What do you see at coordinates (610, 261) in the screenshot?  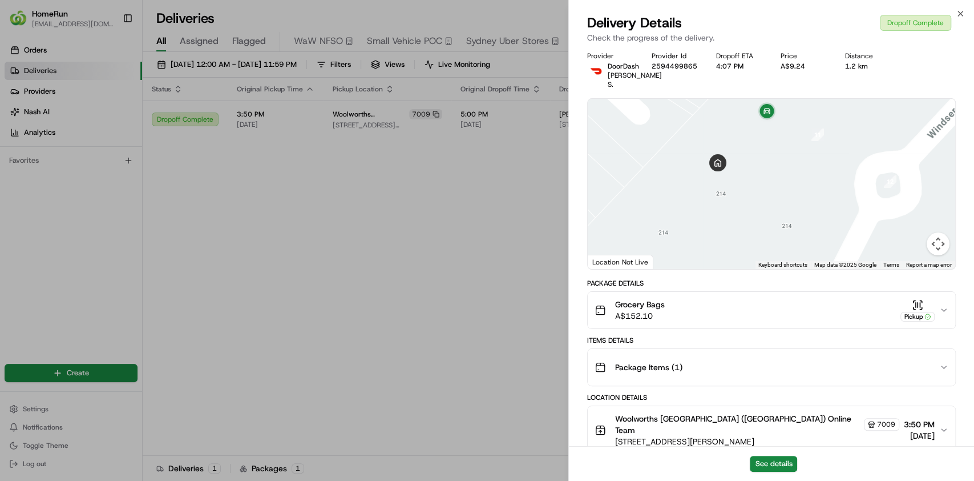 I see `img: Google` at bounding box center [610, 261].